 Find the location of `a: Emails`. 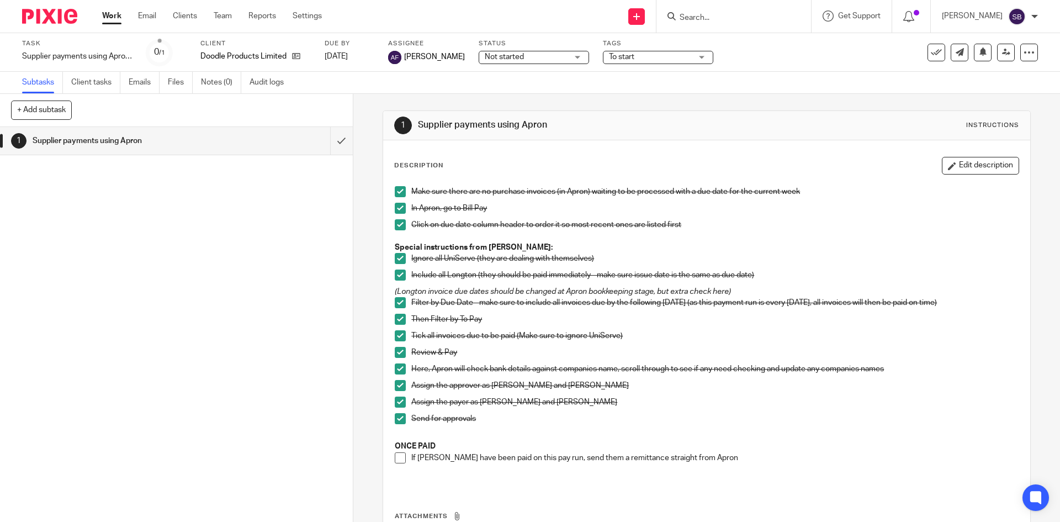

a: Emails is located at coordinates (144, 82).